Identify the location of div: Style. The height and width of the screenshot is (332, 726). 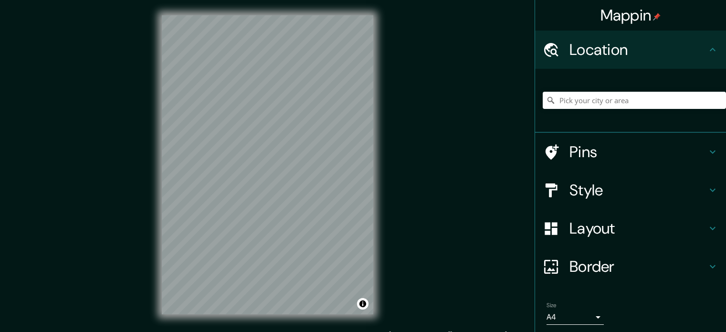
(630, 190).